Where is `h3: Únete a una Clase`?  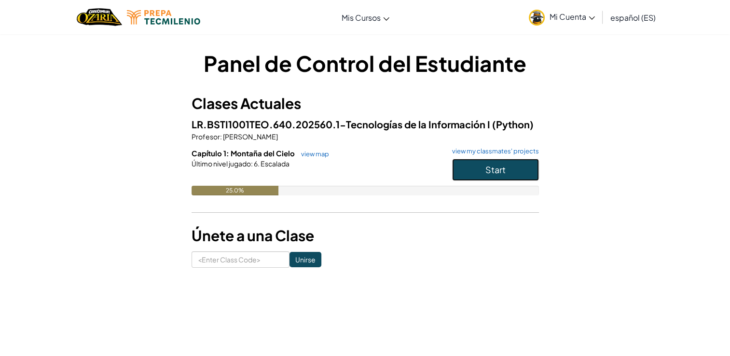
h3: Únete a una Clase is located at coordinates (365, 236).